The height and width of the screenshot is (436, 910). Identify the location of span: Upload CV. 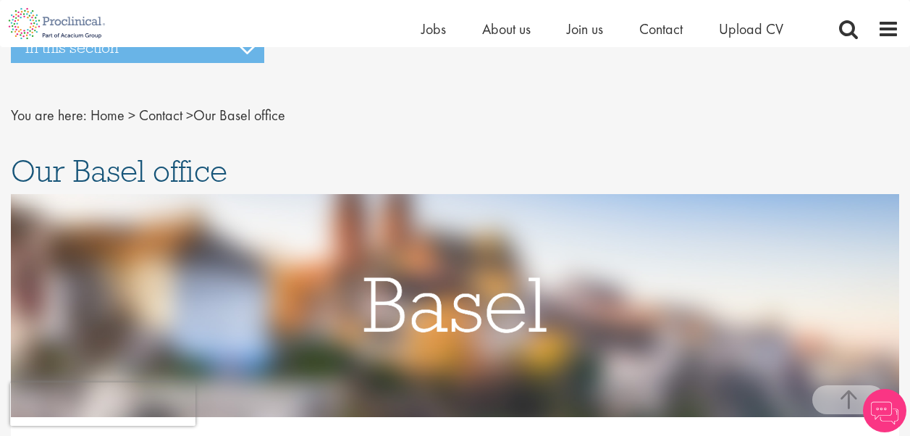
(750, 29).